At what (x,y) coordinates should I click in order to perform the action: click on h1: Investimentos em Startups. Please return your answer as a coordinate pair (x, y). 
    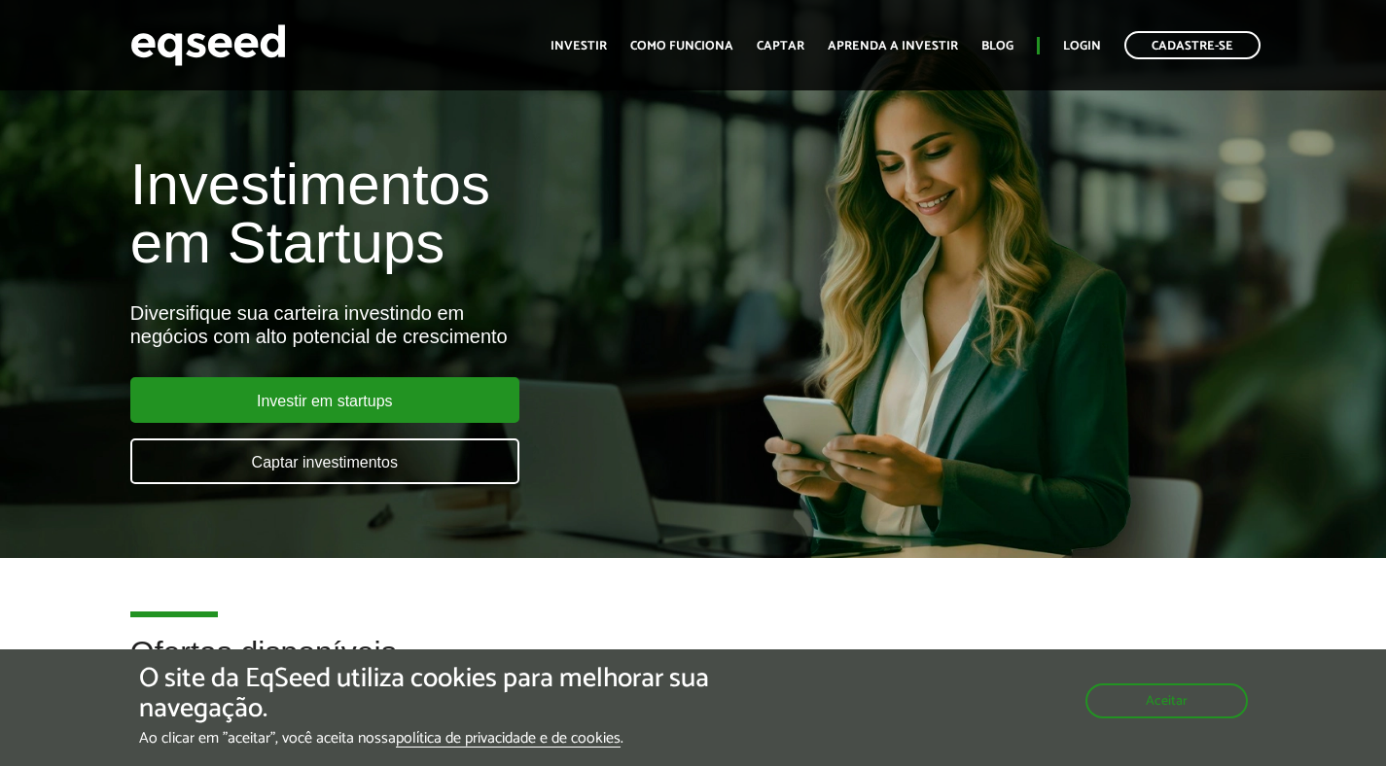
    Looking at the image, I should click on (462, 214).